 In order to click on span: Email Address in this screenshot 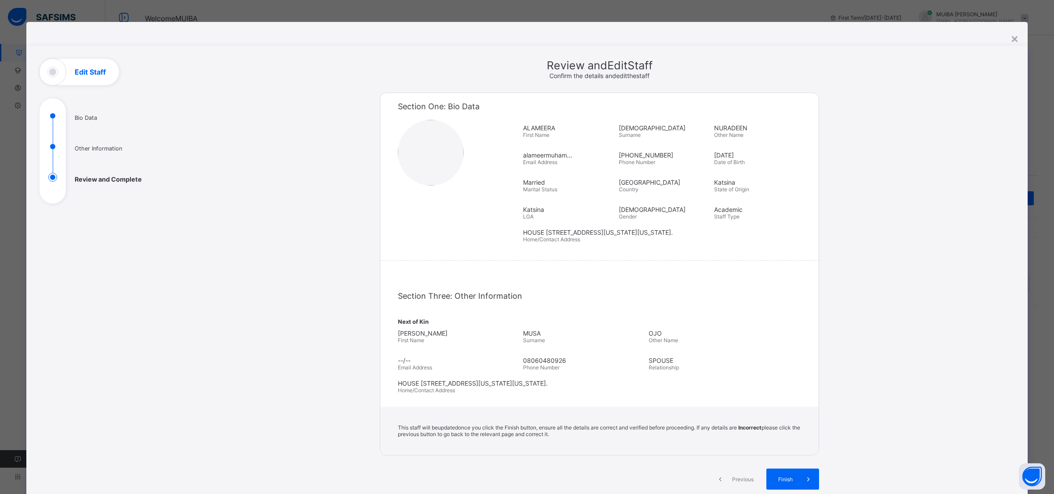, I will do `click(540, 162)`.